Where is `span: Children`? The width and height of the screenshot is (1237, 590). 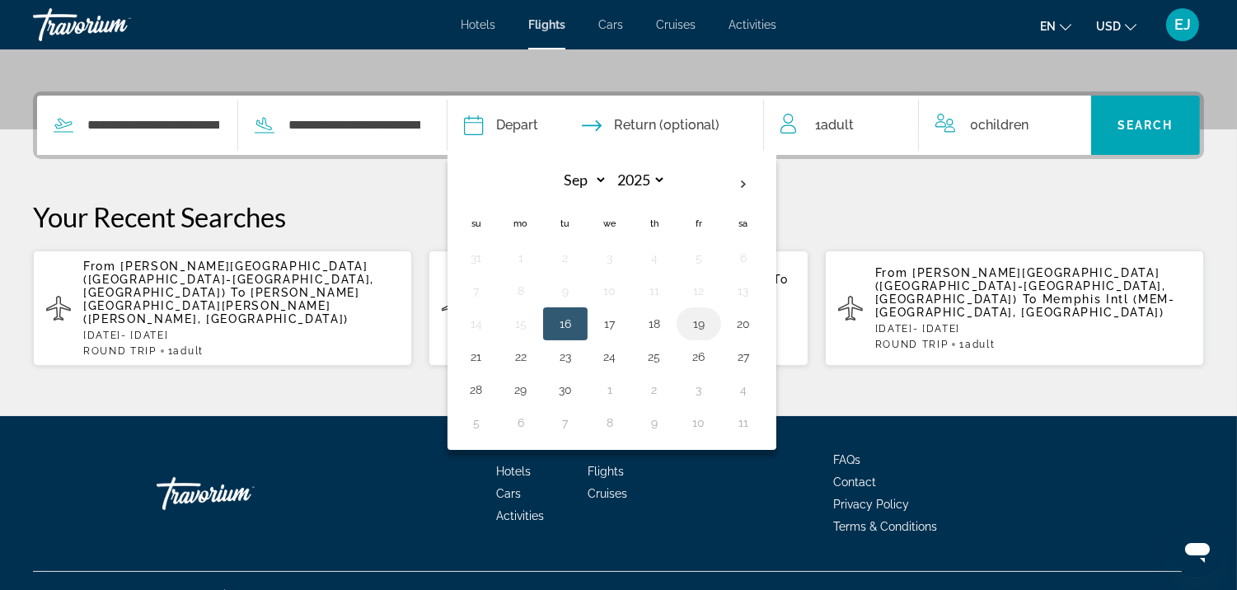
span: Children is located at coordinates (1003, 124).